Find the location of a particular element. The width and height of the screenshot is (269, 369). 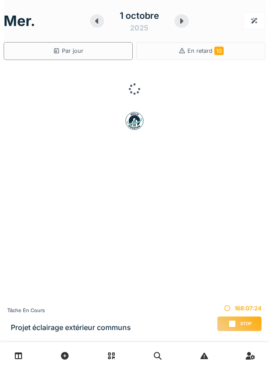

div: 2025 is located at coordinates (139, 28).